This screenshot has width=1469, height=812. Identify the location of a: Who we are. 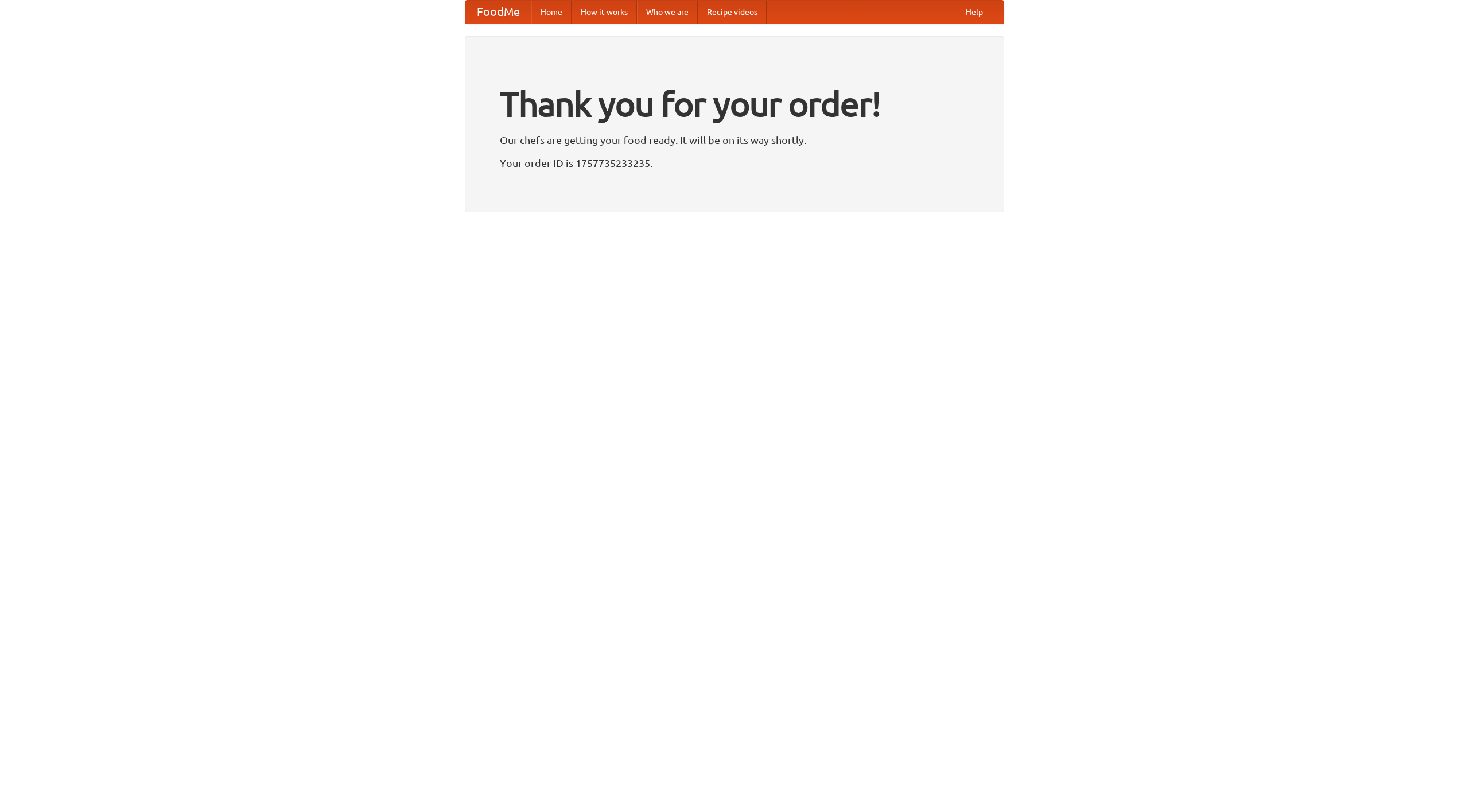
(667, 12).